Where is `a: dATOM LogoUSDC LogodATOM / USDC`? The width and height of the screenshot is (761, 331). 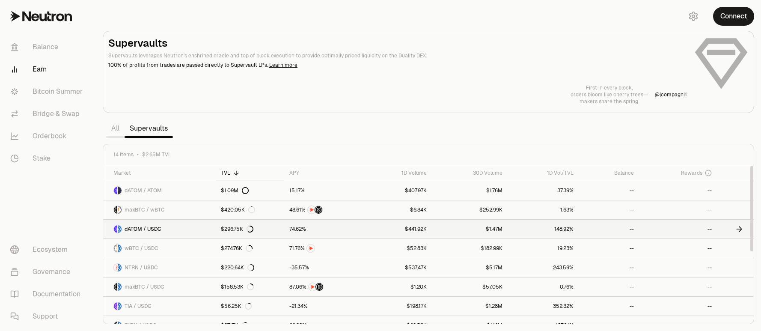
a: dATOM LogoUSDC LogodATOM / USDC is located at coordinates (159, 229).